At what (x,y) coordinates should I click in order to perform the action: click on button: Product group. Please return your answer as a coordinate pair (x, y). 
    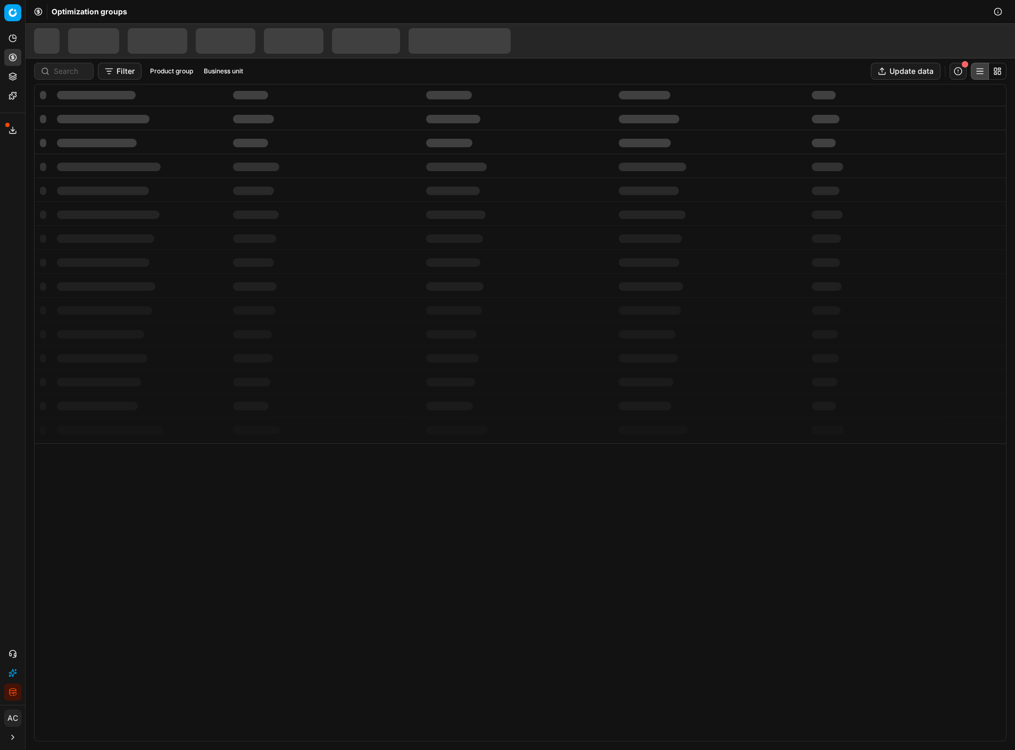
    Looking at the image, I should click on (171, 71).